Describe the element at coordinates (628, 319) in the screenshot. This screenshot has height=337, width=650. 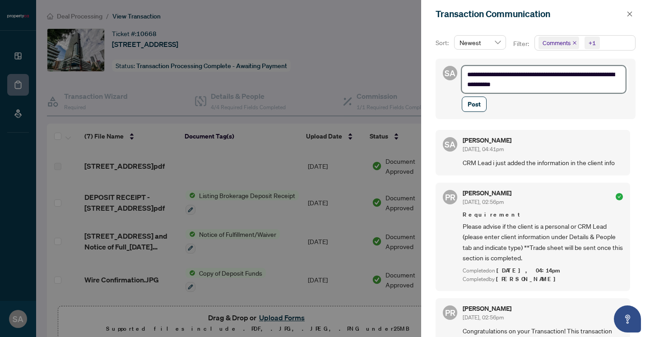
I see `button: Open asap` at that location.